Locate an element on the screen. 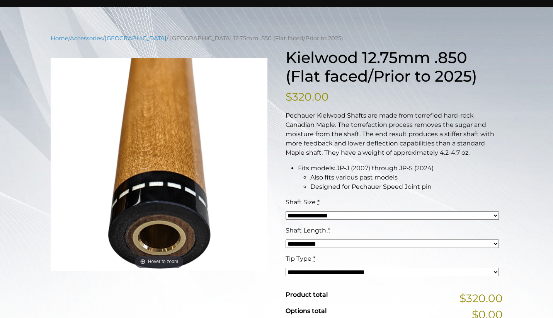 The image size is (553, 318). nav: Breadcrumb is located at coordinates (277, 38).